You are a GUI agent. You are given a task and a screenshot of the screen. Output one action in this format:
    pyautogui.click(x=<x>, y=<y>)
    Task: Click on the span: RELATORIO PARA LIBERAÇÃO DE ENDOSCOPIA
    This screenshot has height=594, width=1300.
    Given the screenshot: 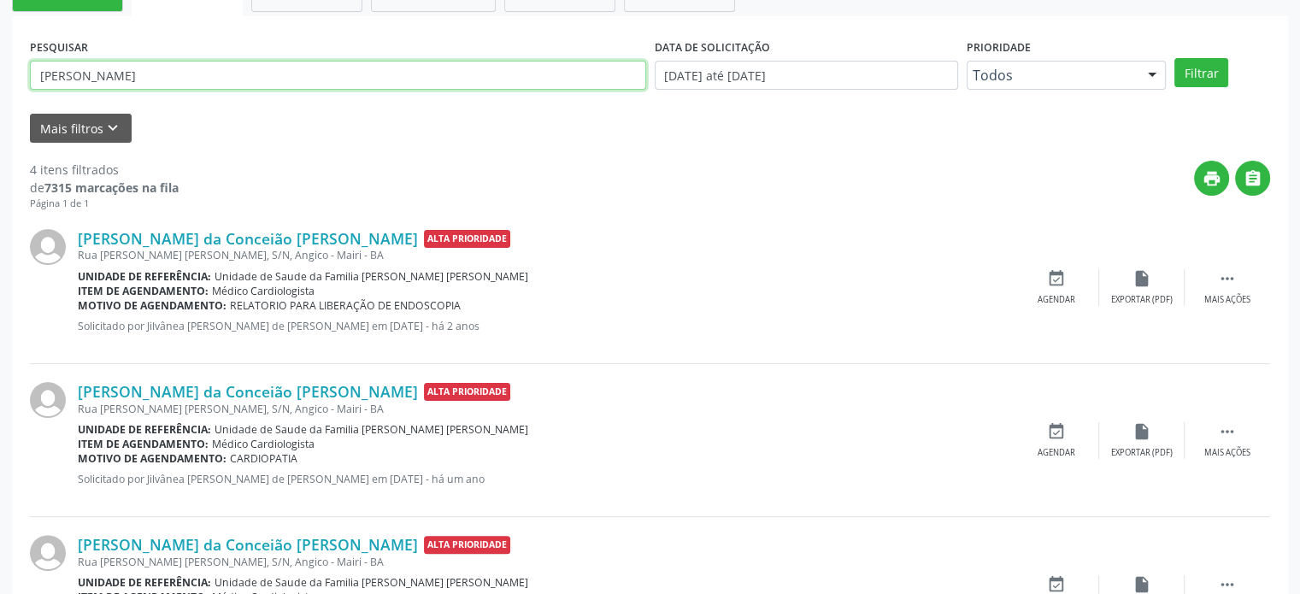 What is the action you would take?
    pyautogui.click(x=345, y=305)
    